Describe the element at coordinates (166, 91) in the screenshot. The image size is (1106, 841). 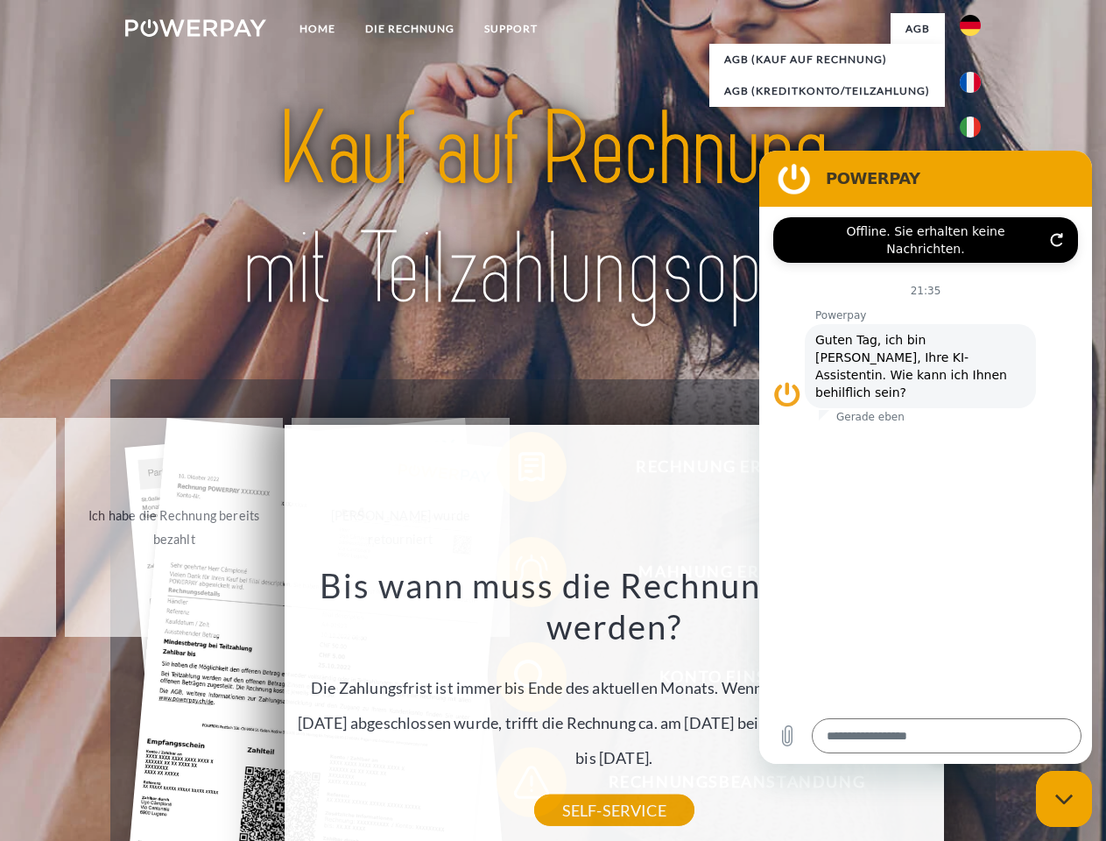
I see `p: Dieser Chat wird mit einem Cloudservice aufgezeichnet und unterliegt den Bedingungen der .` at that location.